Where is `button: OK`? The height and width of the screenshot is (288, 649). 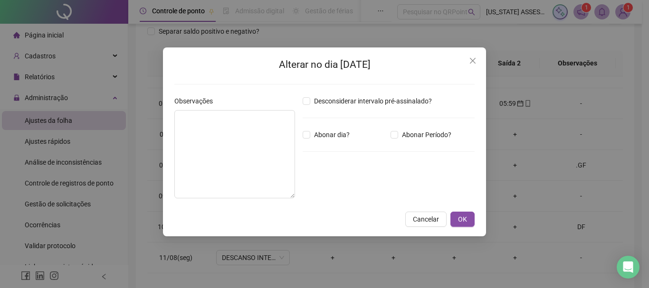 button: OK is located at coordinates (462, 219).